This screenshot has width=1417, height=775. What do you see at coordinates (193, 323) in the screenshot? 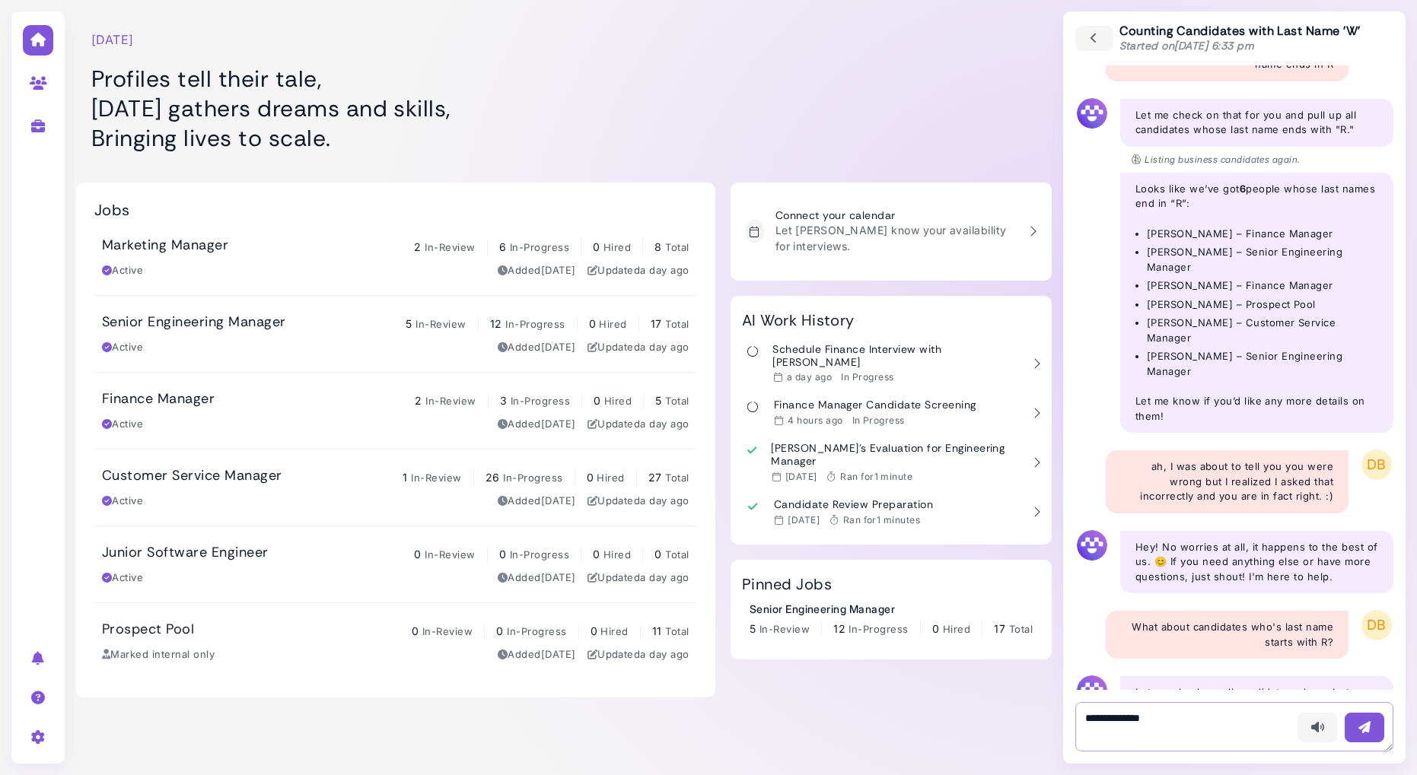
I see `h3: Senior Engineering Manager` at bounding box center [193, 323].